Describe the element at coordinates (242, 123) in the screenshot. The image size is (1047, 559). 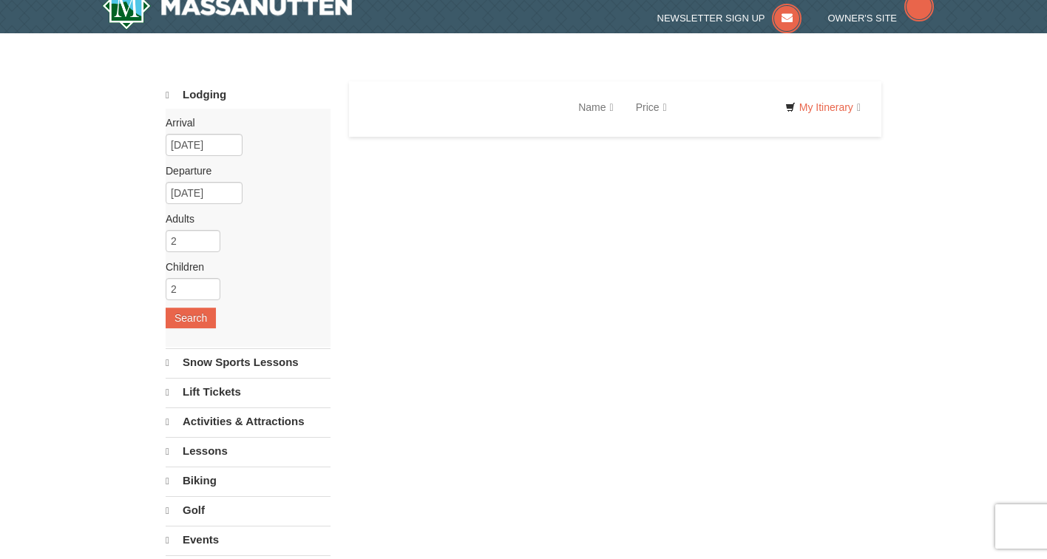
I see `label: Arrival` at that location.